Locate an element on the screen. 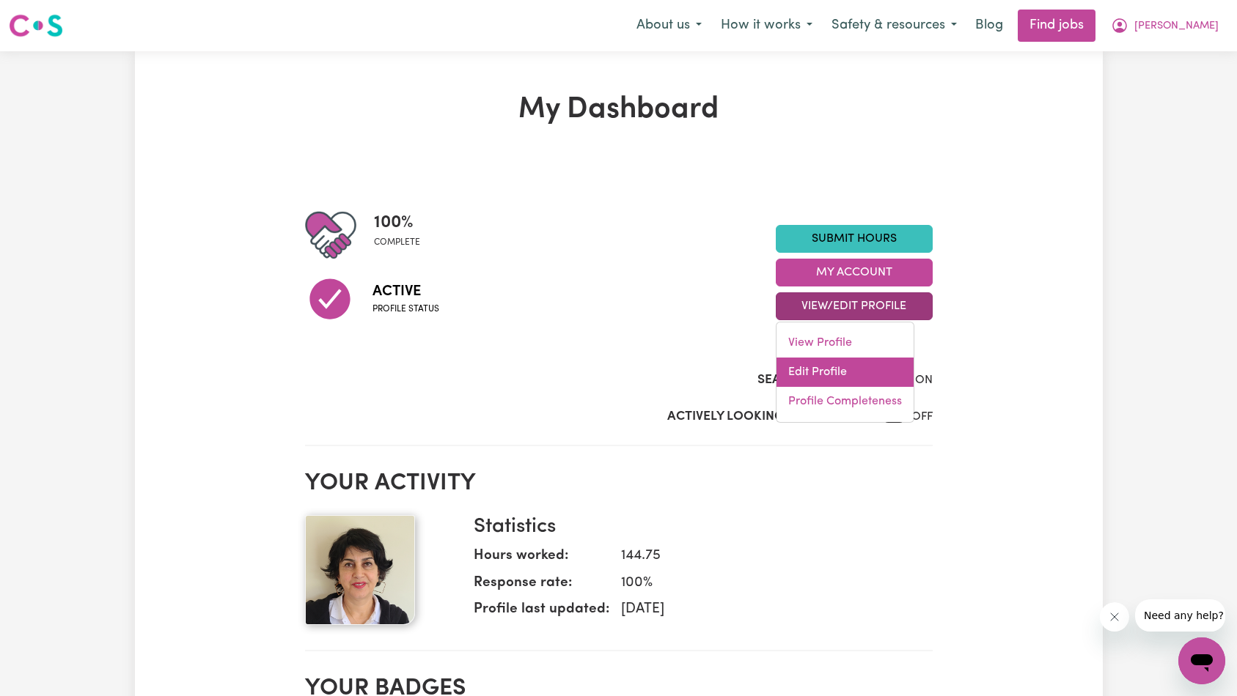 This screenshot has width=1237, height=696. img: Your profile picture is located at coordinates (360, 570).